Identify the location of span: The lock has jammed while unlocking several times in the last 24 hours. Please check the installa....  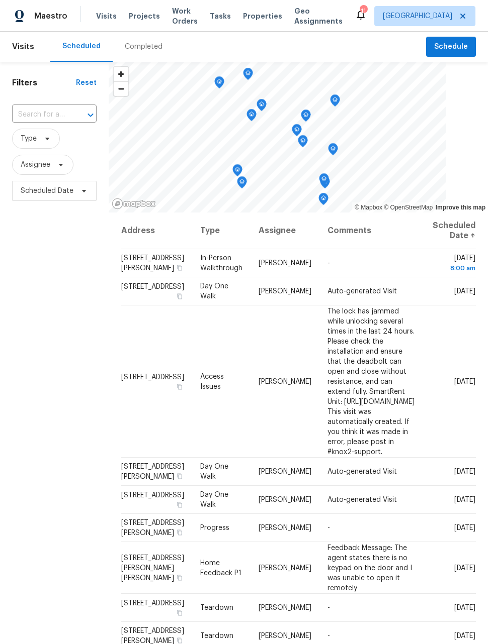
(370, 381).